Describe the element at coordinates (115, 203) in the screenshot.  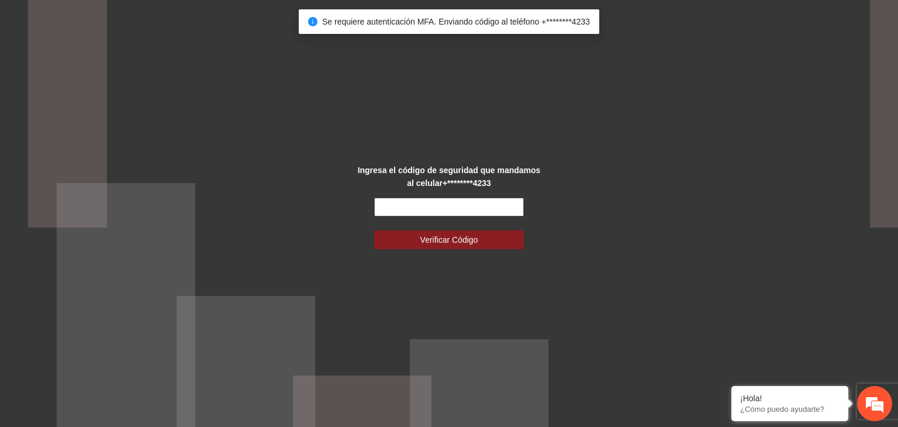
I see `span: Estamos en línea.` at that location.